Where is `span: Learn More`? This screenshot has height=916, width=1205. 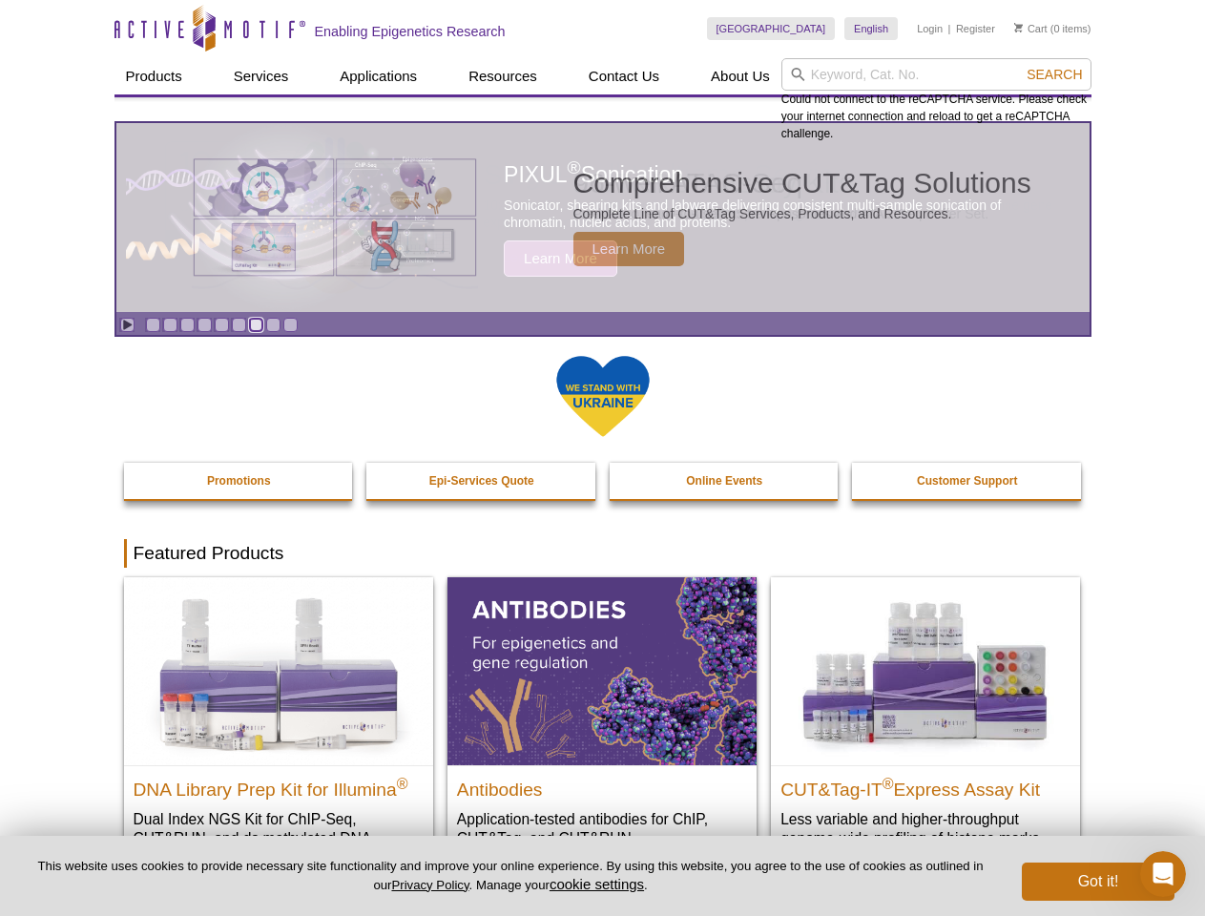
span: Learn More is located at coordinates (629, 249).